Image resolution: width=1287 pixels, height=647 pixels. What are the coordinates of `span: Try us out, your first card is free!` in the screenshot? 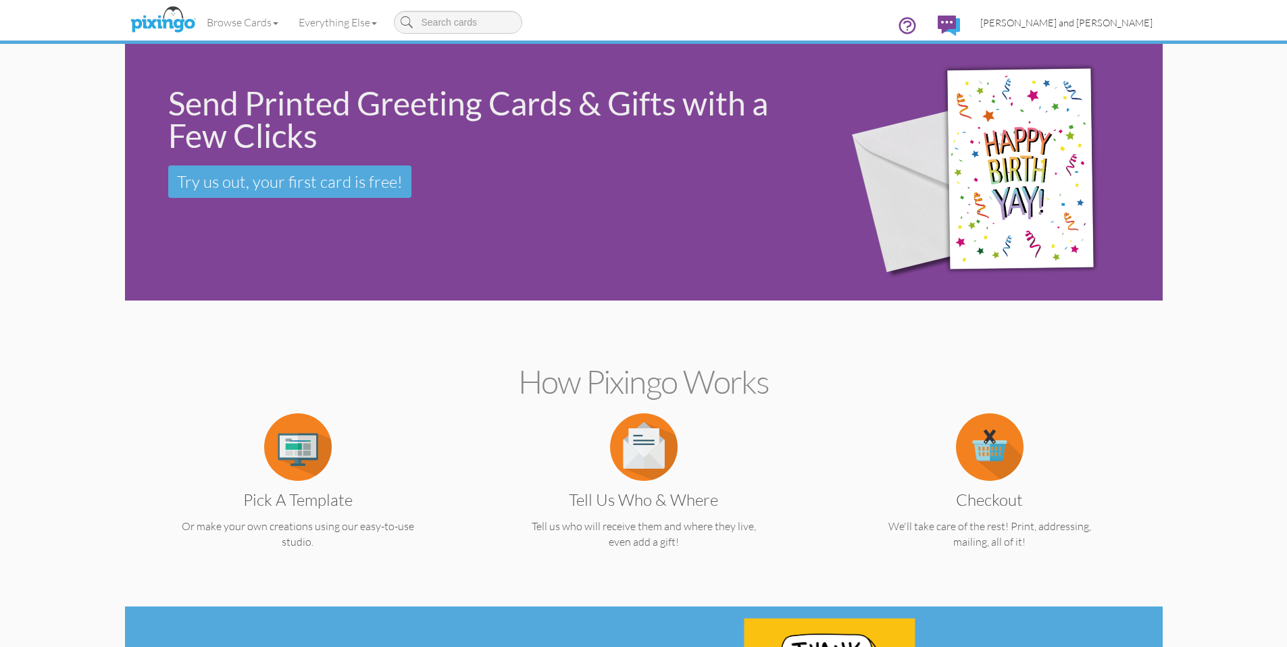 It's located at (290, 182).